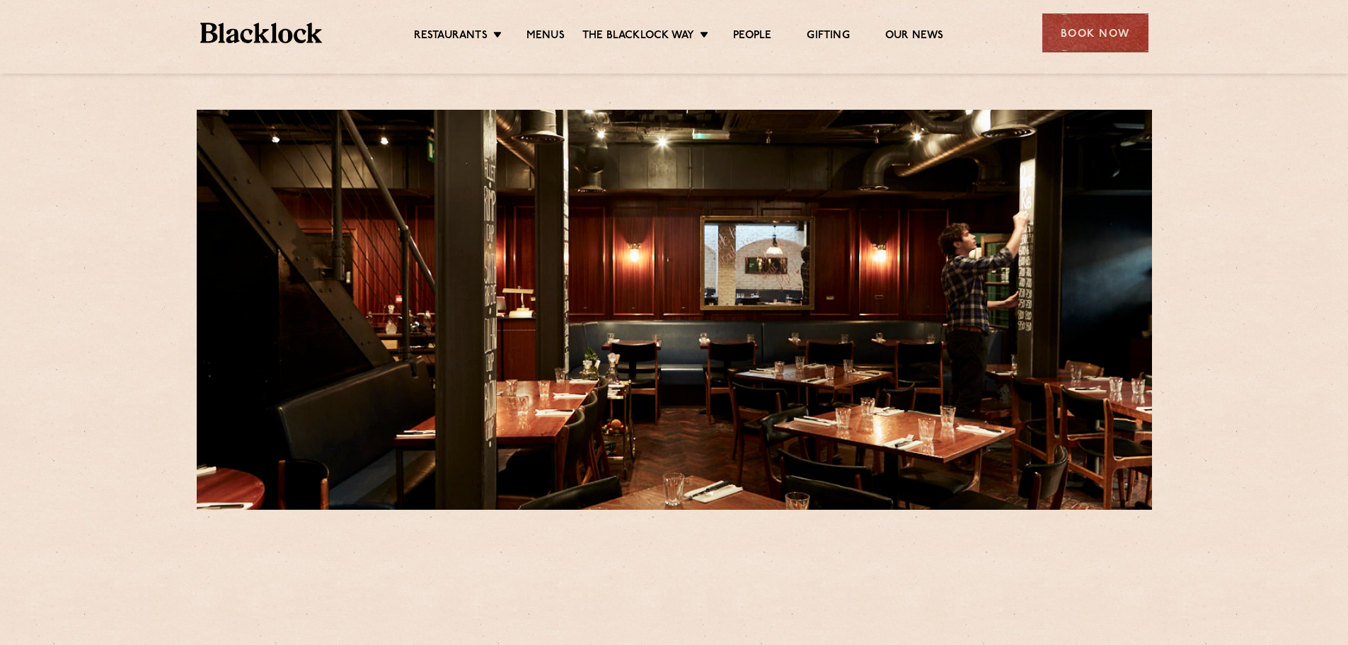 This screenshot has height=645, width=1348. Describe the element at coordinates (914, 37) in the screenshot. I see `a: Our News` at that location.